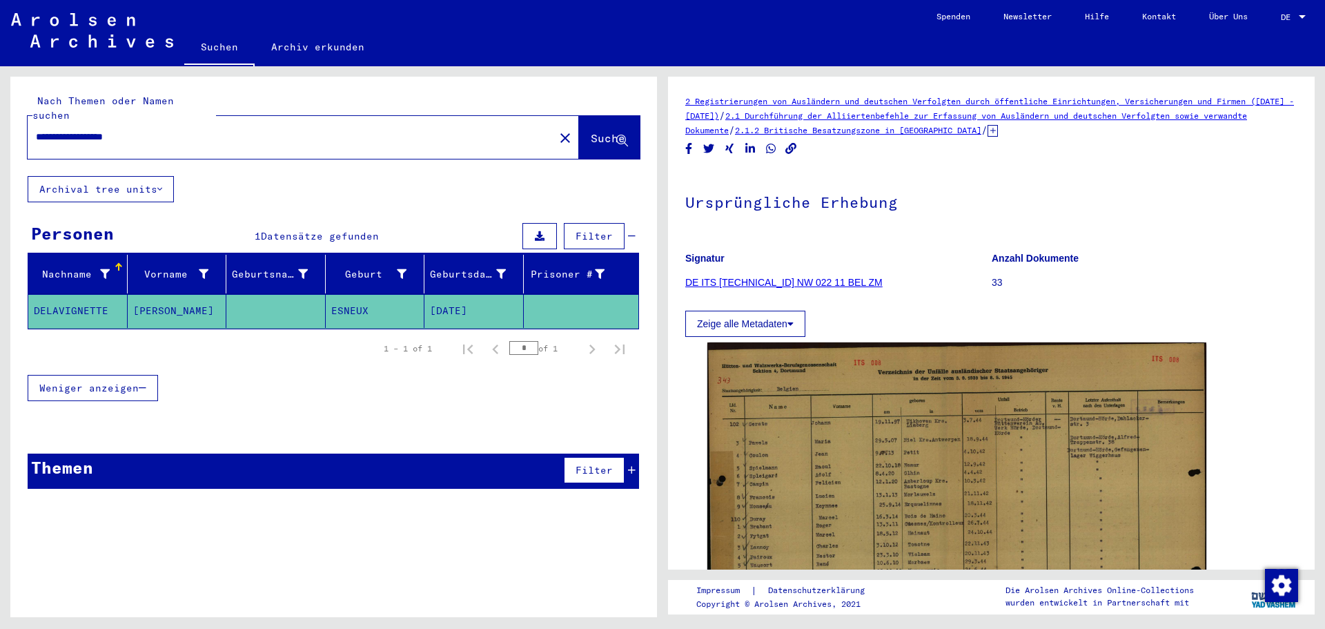 This screenshot has height=629, width=1325. Describe the element at coordinates (101, 189) in the screenshot. I see `button: Archival tree units` at that location.